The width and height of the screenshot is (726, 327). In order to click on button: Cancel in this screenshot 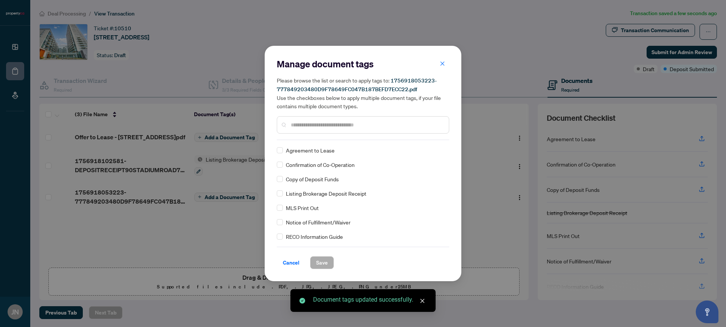, I will do `click(291, 262)`.